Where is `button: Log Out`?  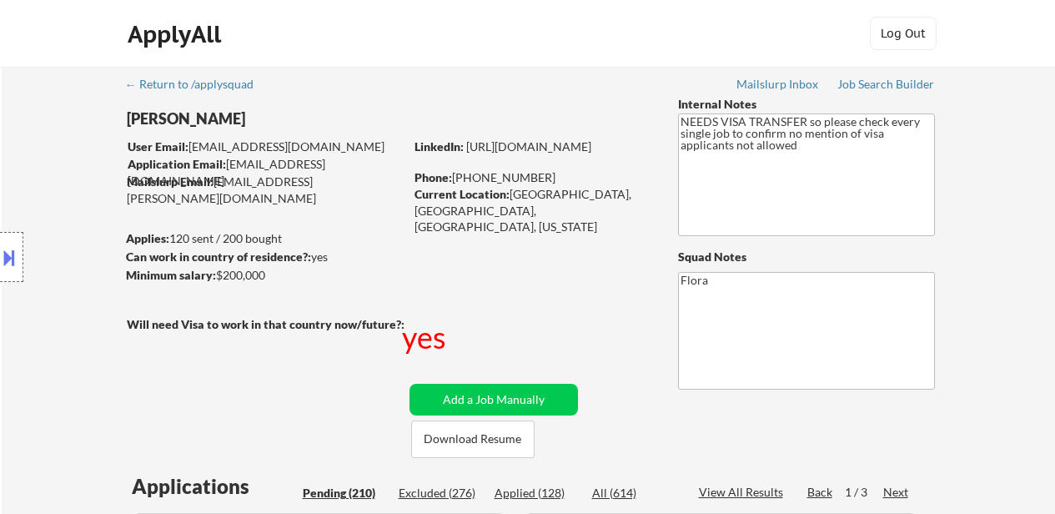 button: Log Out is located at coordinates (903, 33).